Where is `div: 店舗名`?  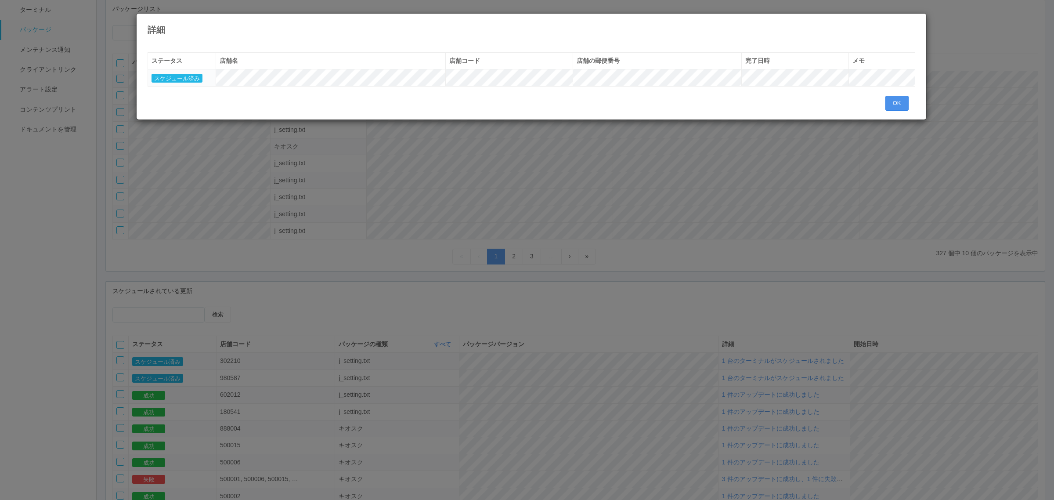
div: 店舗名 is located at coordinates (331, 61).